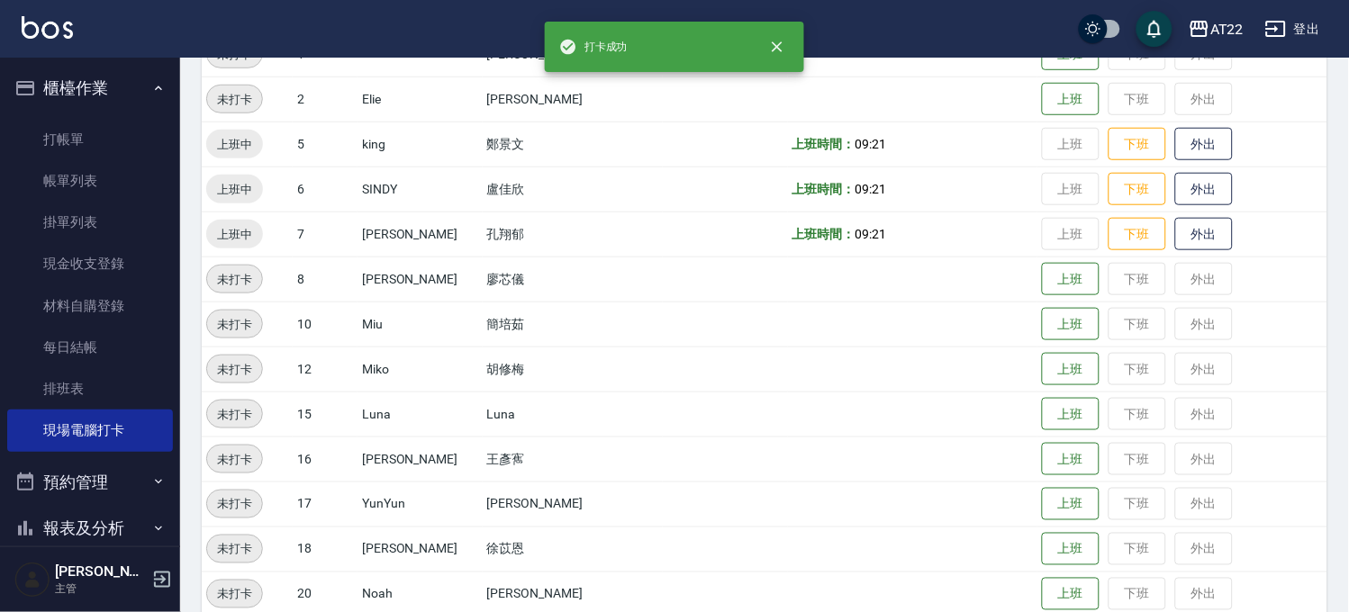 This screenshot has height=612, width=1349. What do you see at coordinates (101, 589) in the screenshot?
I see `p: 主管` at bounding box center [101, 589].